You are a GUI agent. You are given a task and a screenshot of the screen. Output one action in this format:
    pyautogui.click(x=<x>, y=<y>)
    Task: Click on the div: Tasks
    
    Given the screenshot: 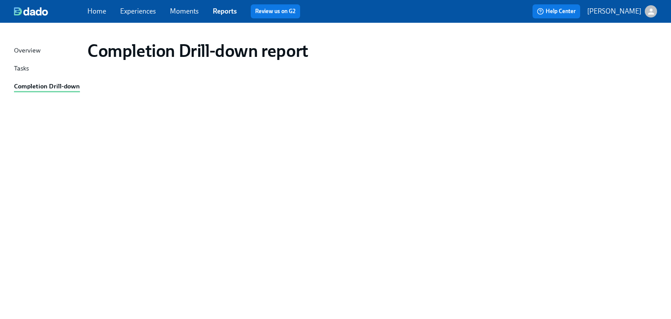 What is the action you would take?
    pyautogui.click(x=21, y=69)
    